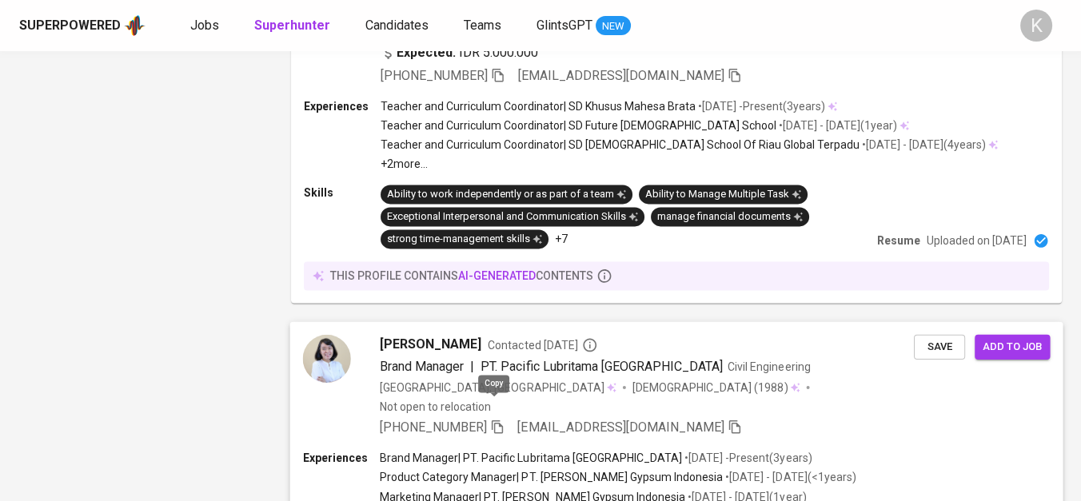  I want to click on span: Add to job, so click(1012, 347).